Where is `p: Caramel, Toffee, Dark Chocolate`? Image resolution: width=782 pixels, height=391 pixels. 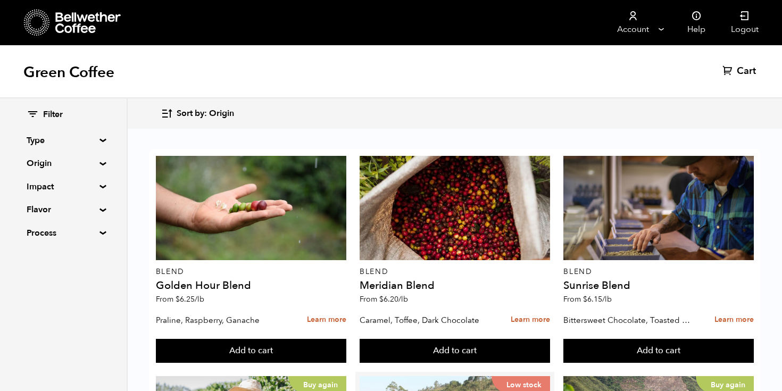 p: Caramel, Toffee, Dark Chocolate is located at coordinates (424, 320).